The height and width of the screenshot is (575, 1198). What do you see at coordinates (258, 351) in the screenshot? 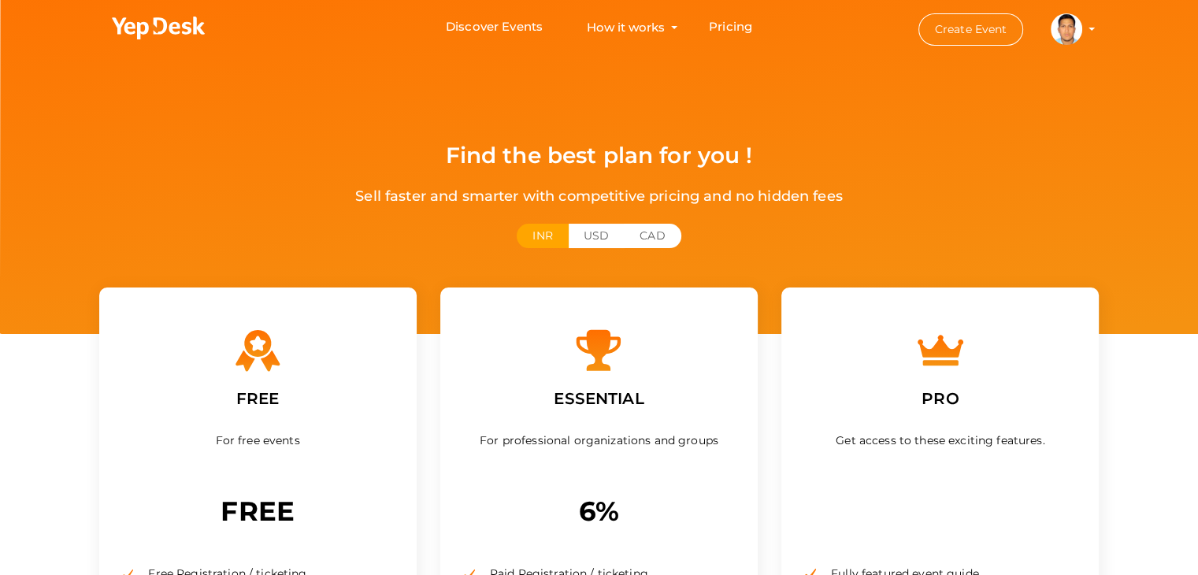
I see `img: Free` at bounding box center [258, 351].